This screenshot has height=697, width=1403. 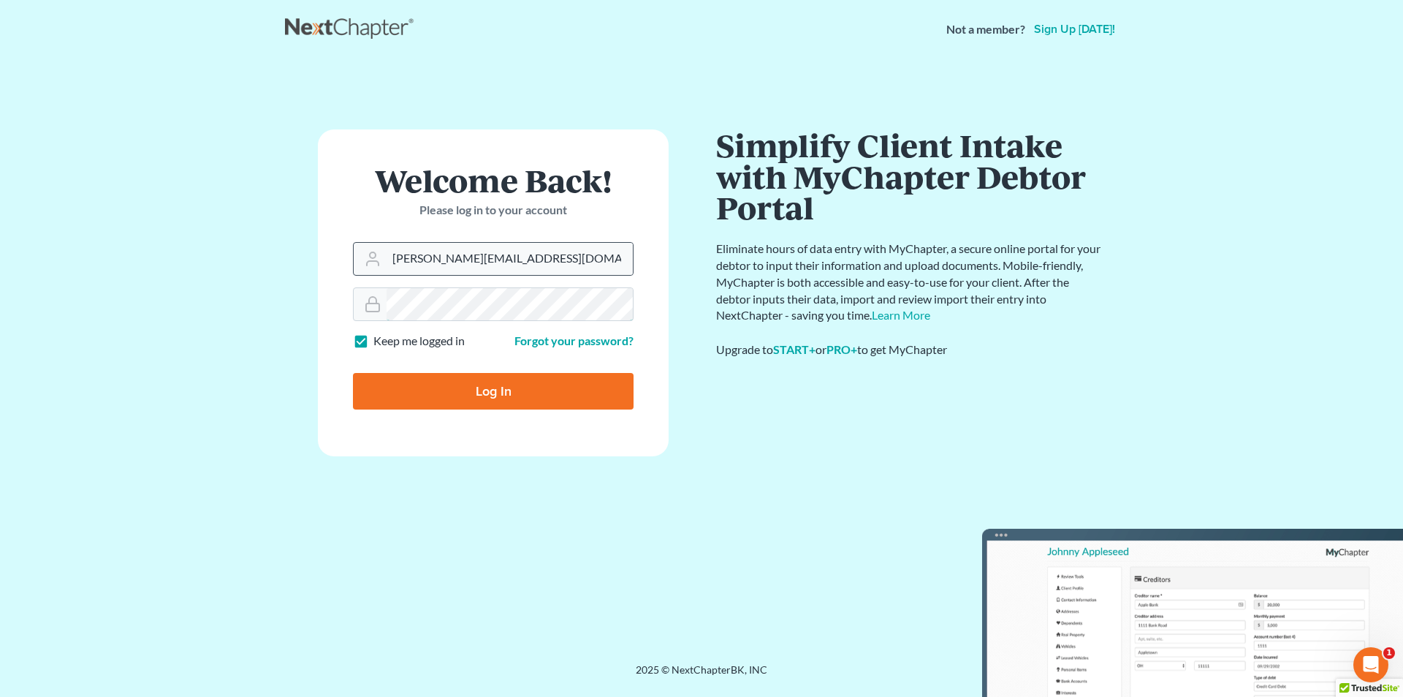 What do you see at coordinates (910, 349) in the screenshot?
I see `div: Upgrade to or to get MyChapter` at bounding box center [910, 349].